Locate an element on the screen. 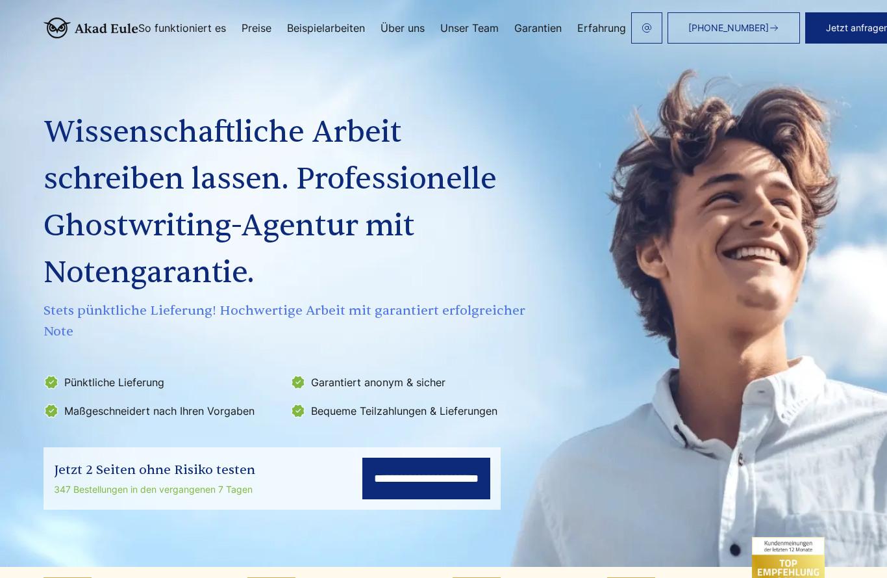  a: So funktioniert es is located at coordinates (182, 28).